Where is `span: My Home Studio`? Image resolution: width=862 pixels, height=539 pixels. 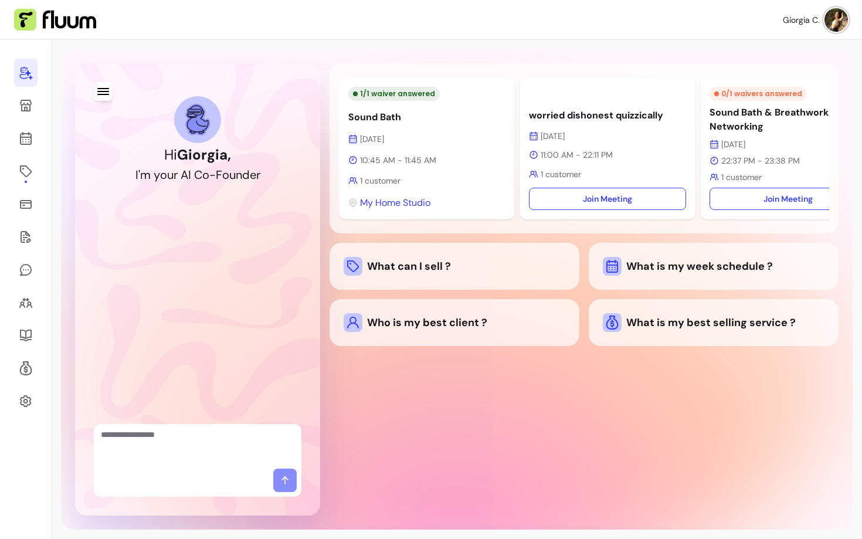 span: My Home Studio is located at coordinates (395, 203).